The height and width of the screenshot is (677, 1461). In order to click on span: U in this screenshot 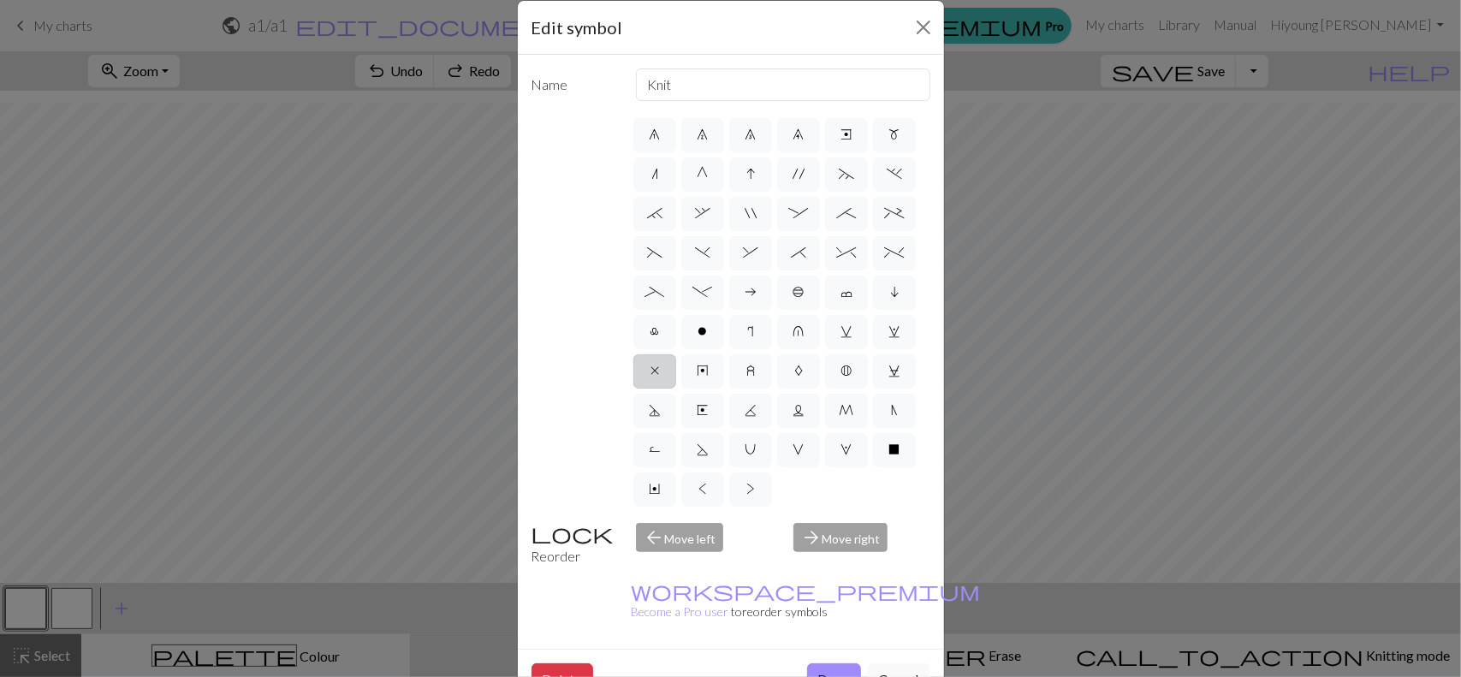, I will do `click(751, 449)`.